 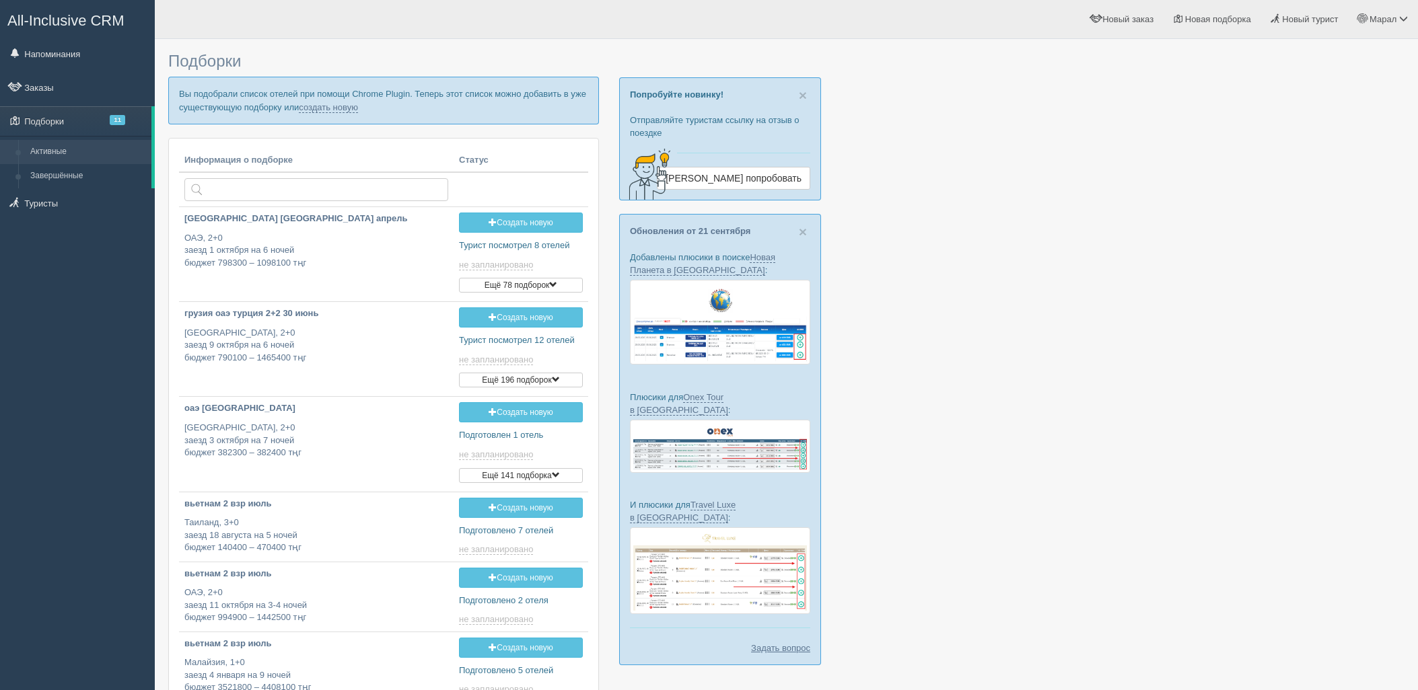 What do you see at coordinates (316, 314) in the screenshot?
I see `p: грузия оаэ турция 2+2 30 июнь` at bounding box center [316, 314].